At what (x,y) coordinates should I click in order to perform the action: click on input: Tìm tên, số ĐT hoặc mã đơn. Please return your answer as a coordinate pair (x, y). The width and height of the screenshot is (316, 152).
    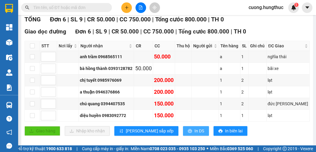
    Looking at the image, I should click on (69, 8).